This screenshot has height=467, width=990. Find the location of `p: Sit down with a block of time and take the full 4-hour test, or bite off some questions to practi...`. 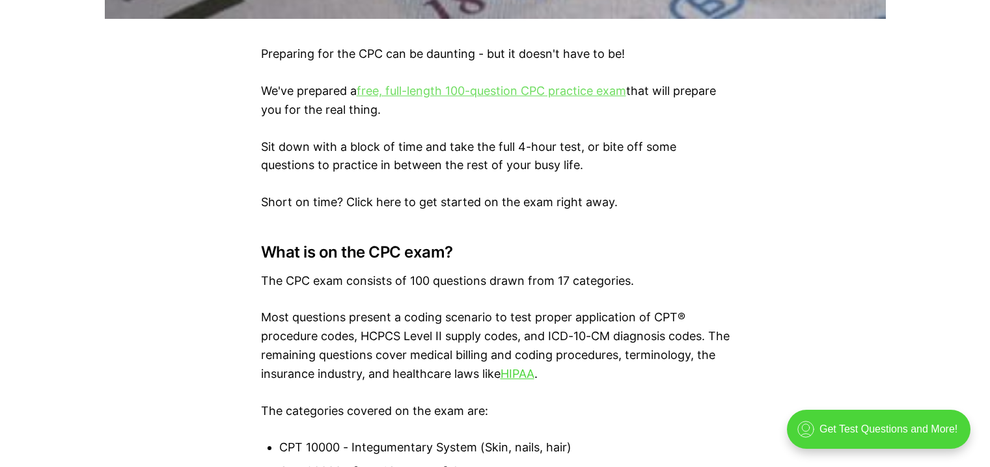

p: Sit down with a block of time and take the full 4-hour test, or bite off some questions to practi... is located at coordinates (495, 157).